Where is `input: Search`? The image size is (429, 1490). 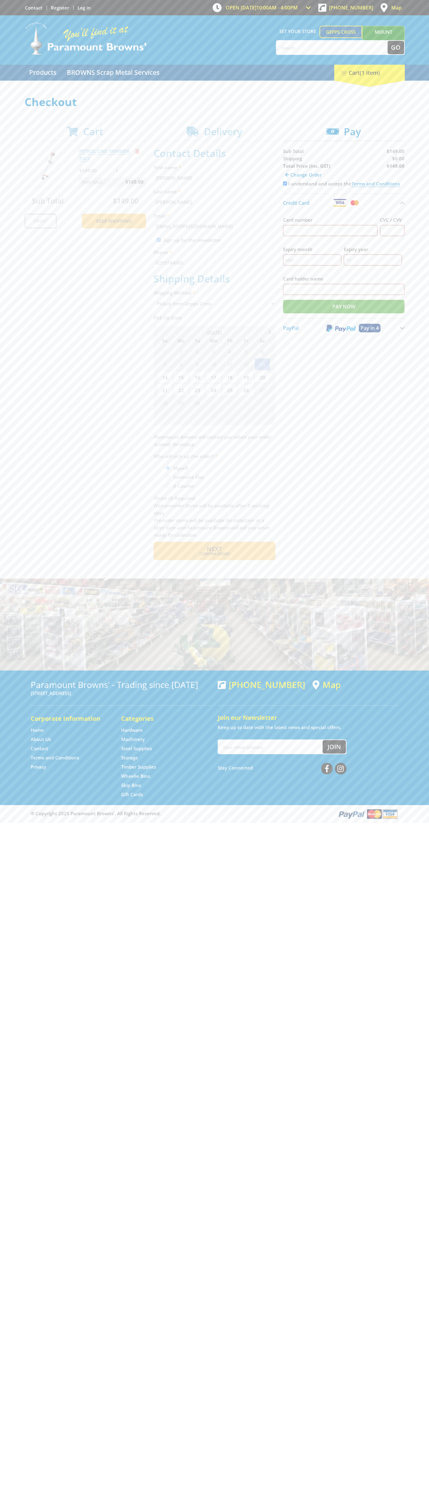 input: Search is located at coordinates (332, 48).